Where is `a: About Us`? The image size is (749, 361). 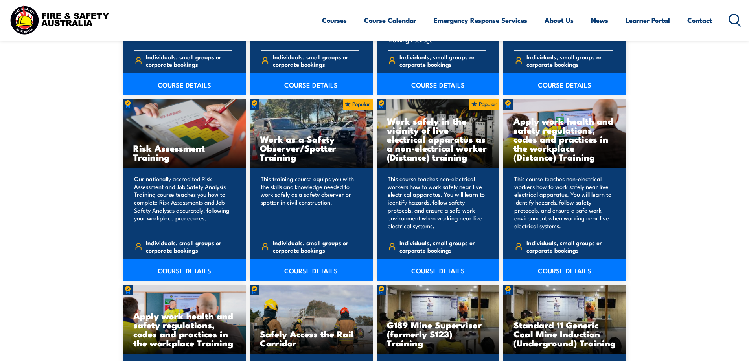
a: About Us is located at coordinates (559, 20).